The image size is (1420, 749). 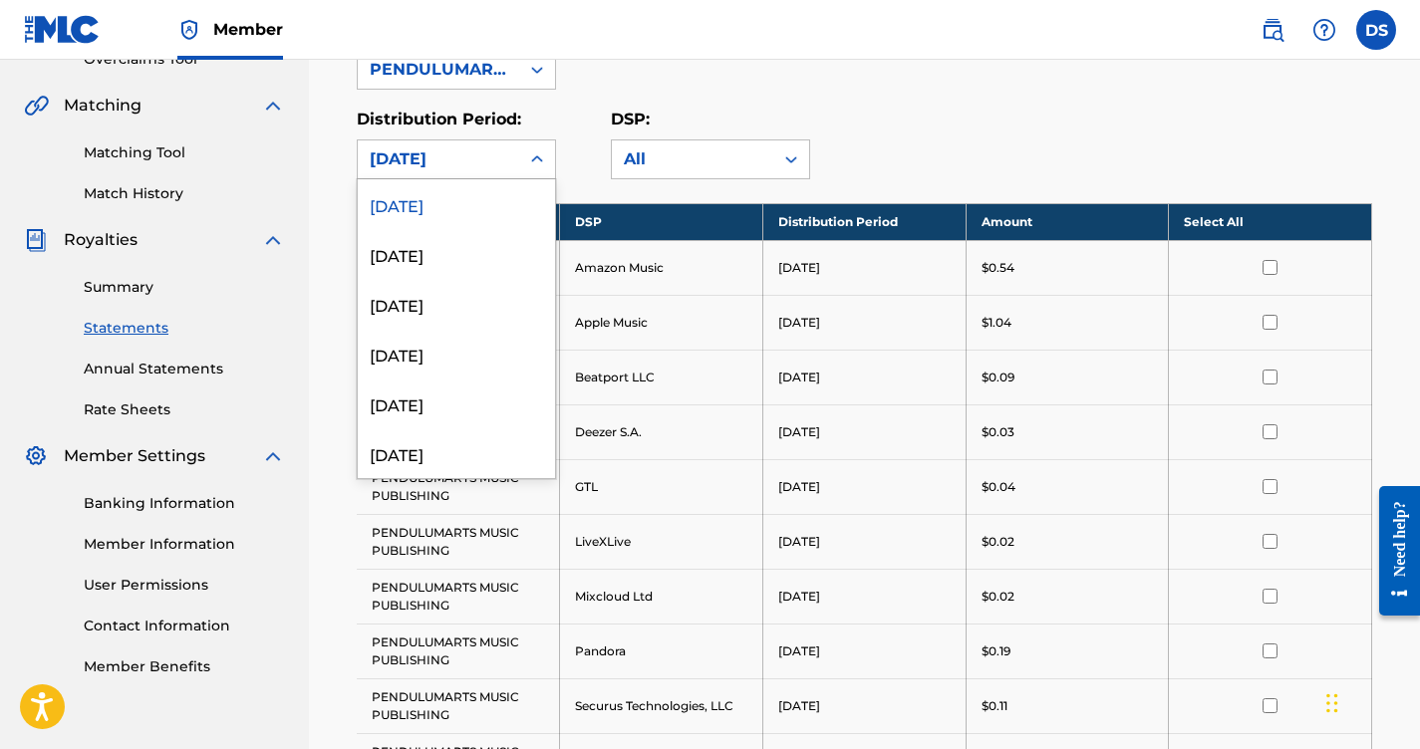 I want to click on div: Drag, so click(x=1332, y=703).